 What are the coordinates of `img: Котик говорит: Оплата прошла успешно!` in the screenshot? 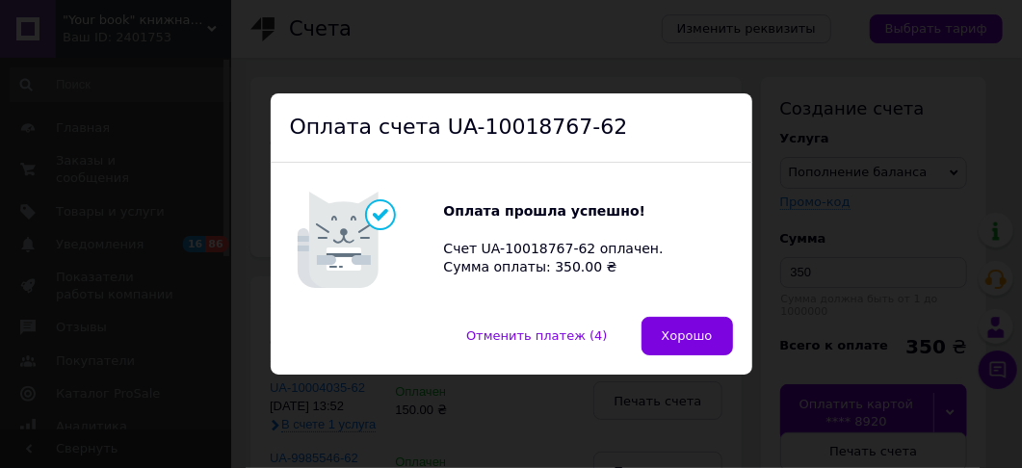 It's located at (367, 240).